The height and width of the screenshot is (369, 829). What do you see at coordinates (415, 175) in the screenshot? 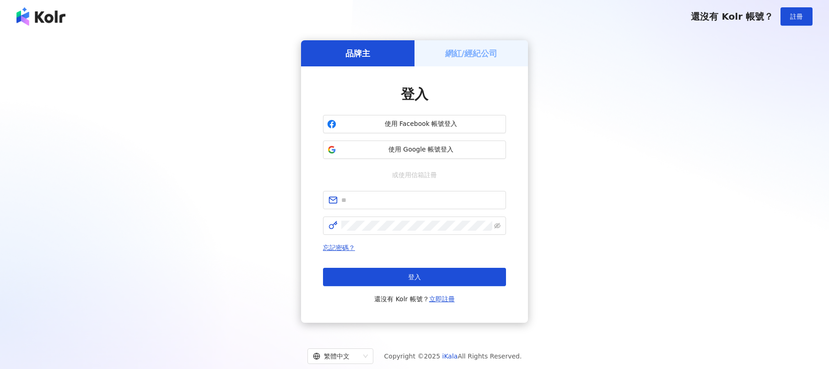
I see `span: 或使用信箱註冊` at bounding box center [415, 175].